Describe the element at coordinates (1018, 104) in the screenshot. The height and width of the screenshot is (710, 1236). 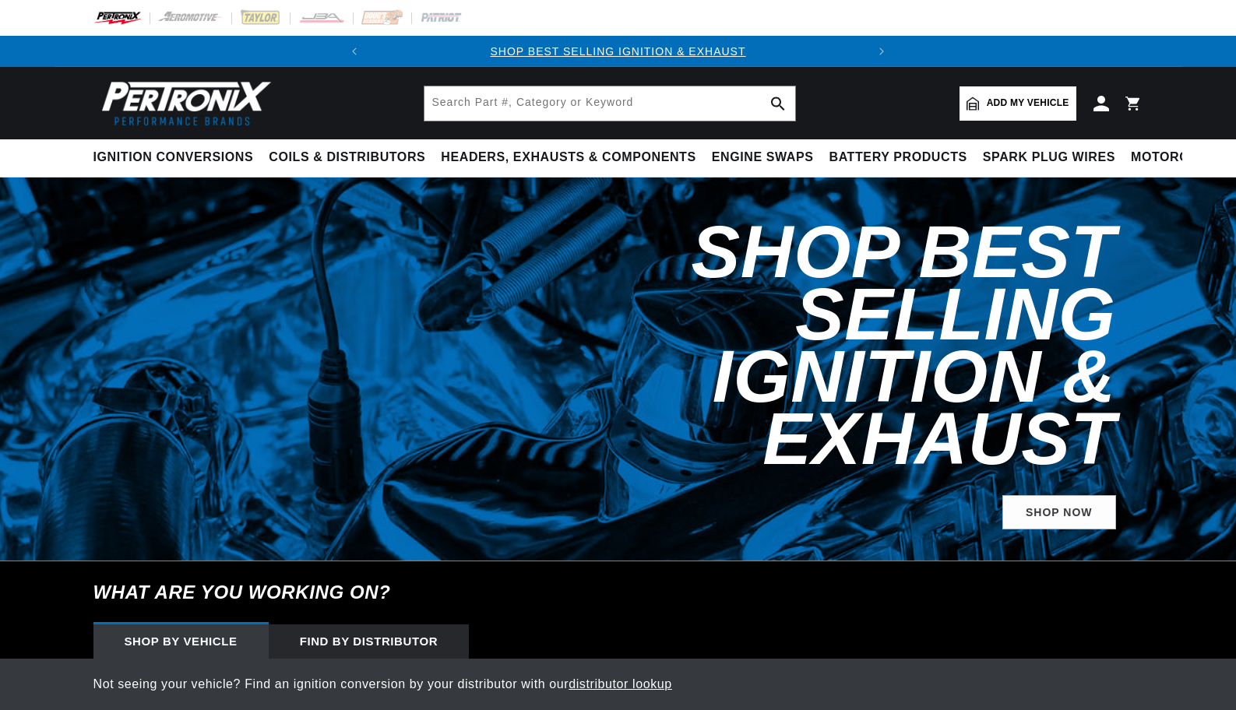
I see `a: Add my vehicle` at that location.